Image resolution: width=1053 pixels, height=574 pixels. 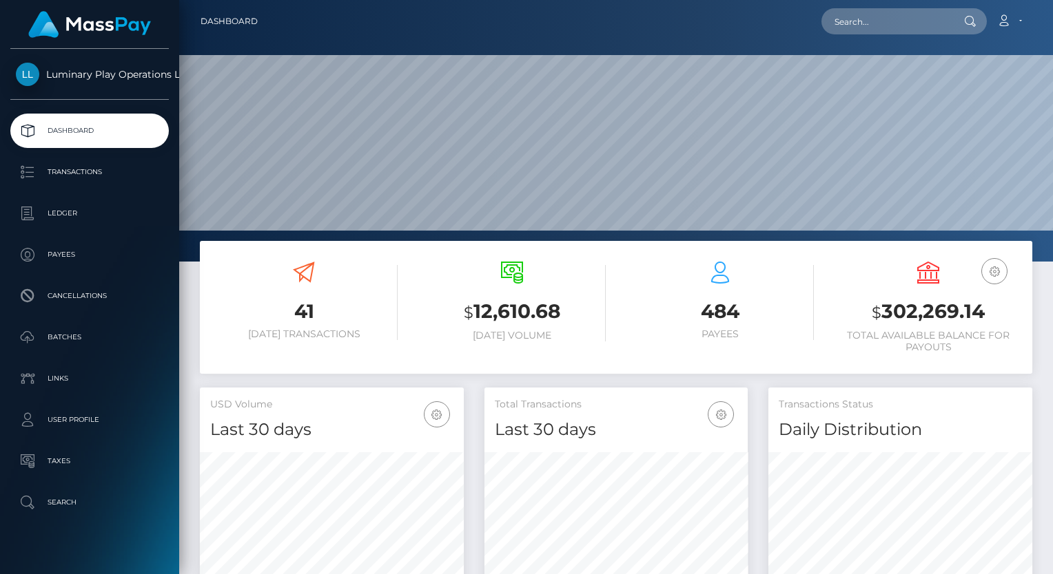 What do you see at coordinates (90, 24) in the screenshot?
I see `img: MassPay Logo` at bounding box center [90, 24].